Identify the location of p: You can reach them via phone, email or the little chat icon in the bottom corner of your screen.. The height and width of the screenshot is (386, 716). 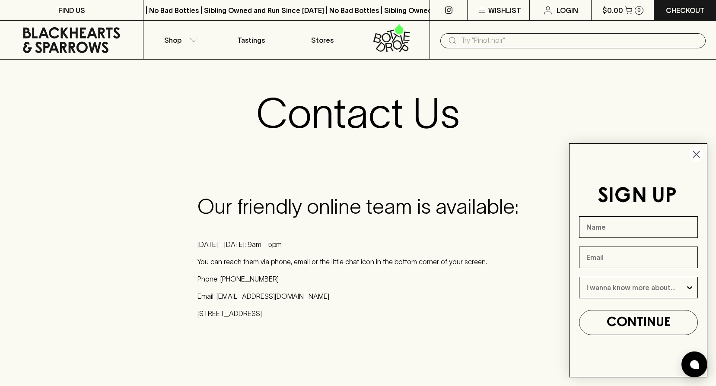
(358, 262).